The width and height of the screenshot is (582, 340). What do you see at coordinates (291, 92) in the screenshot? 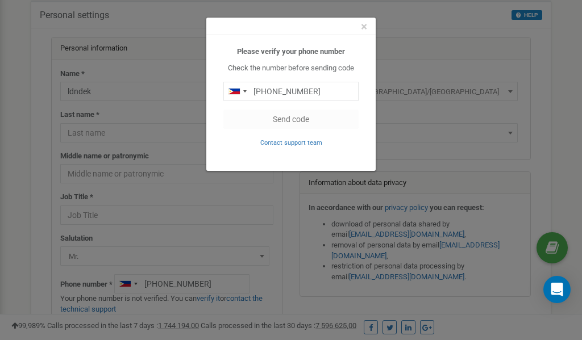
I see `input: 0905 123 4567` at bounding box center [291, 92].